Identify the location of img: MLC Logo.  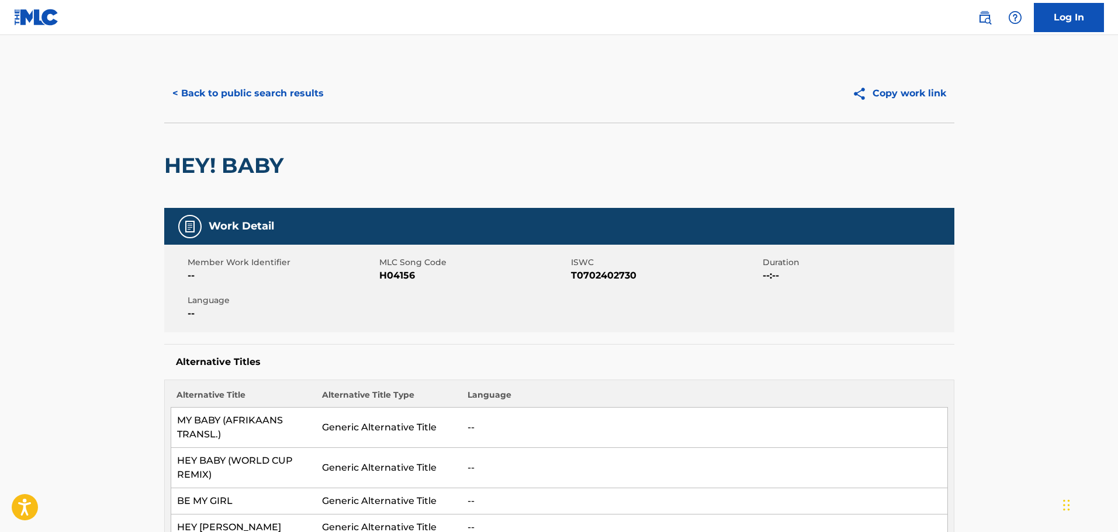
(36, 17).